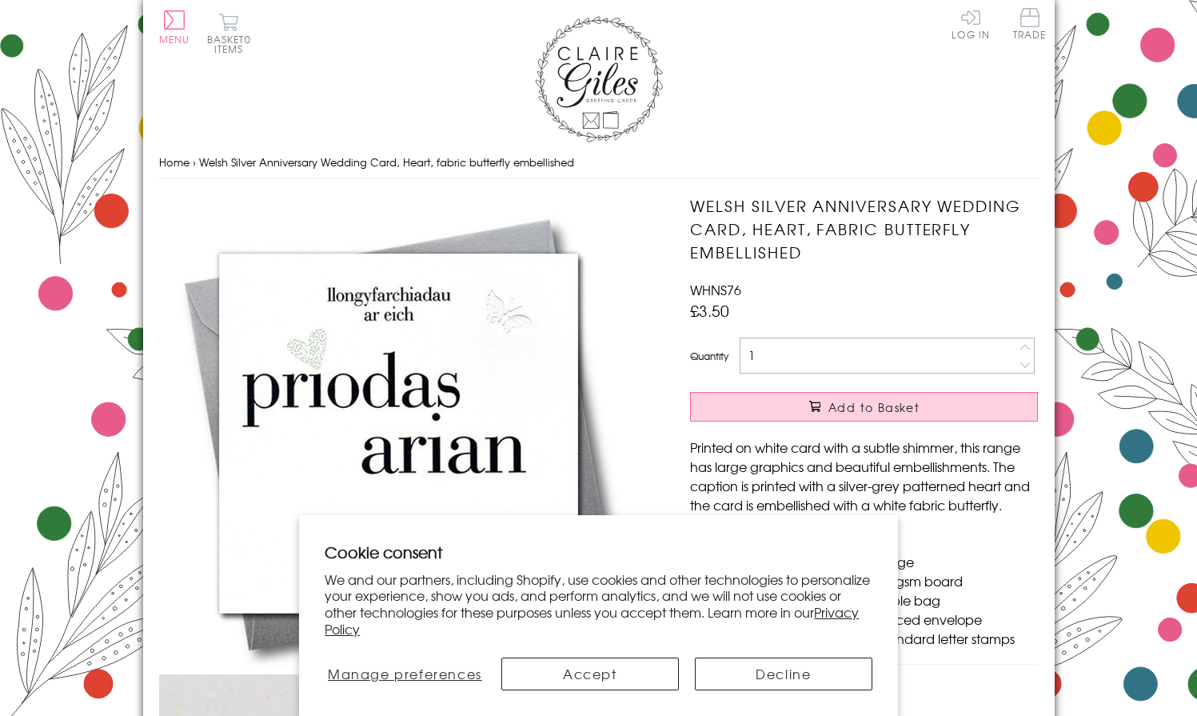 The width and height of the screenshot is (1197, 716). Describe the element at coordinates (863, 476) in the screenshot. I see `p: Printed on white card with a subtle shimmer, this range has large graphics and beautiful embellis...` at that location.